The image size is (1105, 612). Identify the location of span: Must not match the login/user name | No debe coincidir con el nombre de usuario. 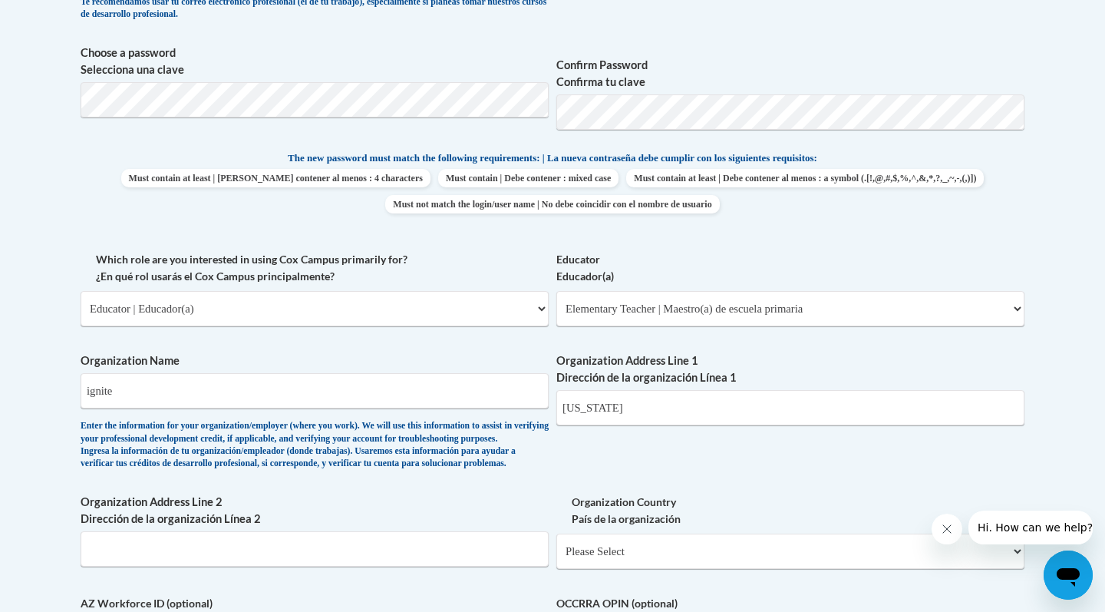
(552, 204).